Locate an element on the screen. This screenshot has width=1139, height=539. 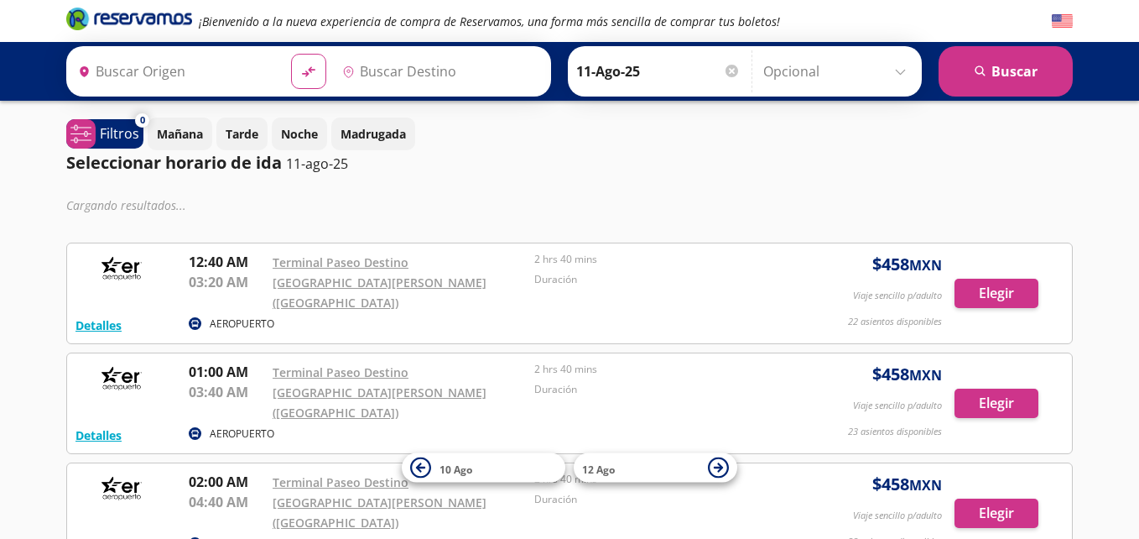
p: Seleccionar horario de ida is located at coordinates (174, 163).